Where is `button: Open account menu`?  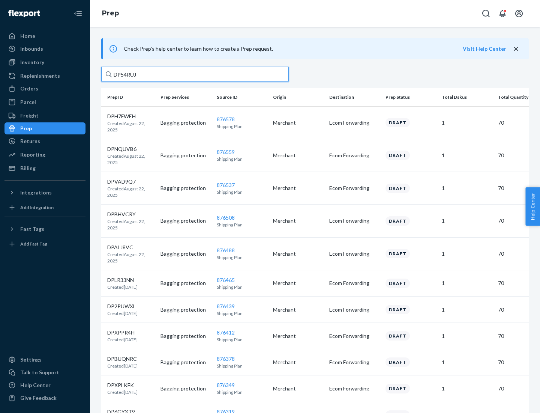
button: Open account menu is located at coordinates (519, 14).